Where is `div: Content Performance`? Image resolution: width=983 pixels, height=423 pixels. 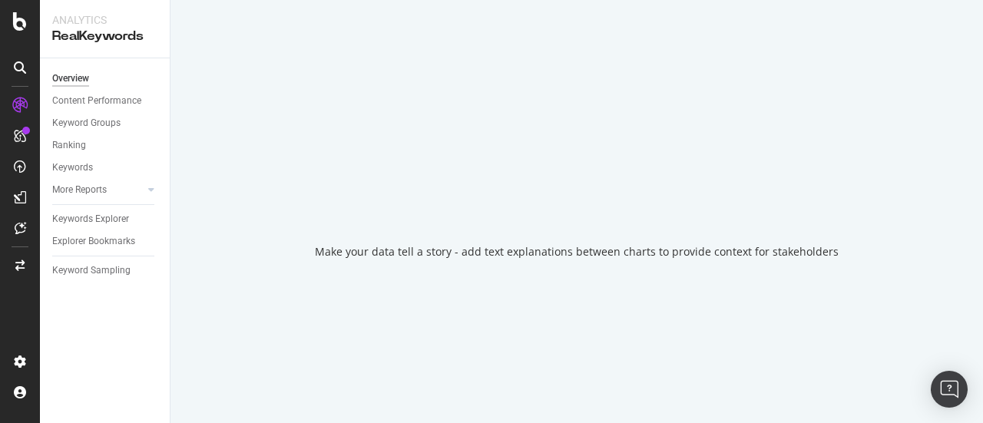
div: Content Performance is located at coordinates (97, 101).